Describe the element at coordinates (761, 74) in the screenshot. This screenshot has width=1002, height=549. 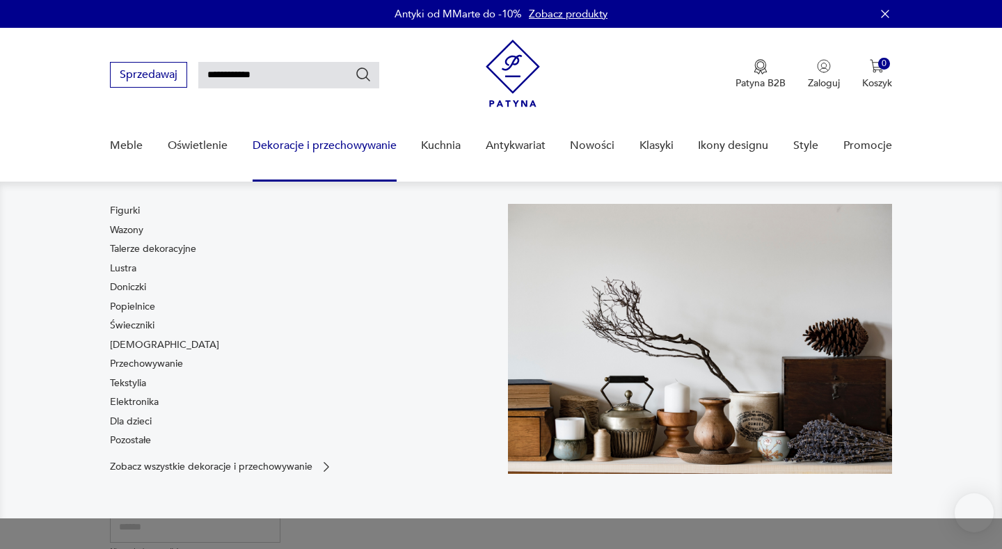
I see `a: Ikona medaluPatyna B2B` at that location.